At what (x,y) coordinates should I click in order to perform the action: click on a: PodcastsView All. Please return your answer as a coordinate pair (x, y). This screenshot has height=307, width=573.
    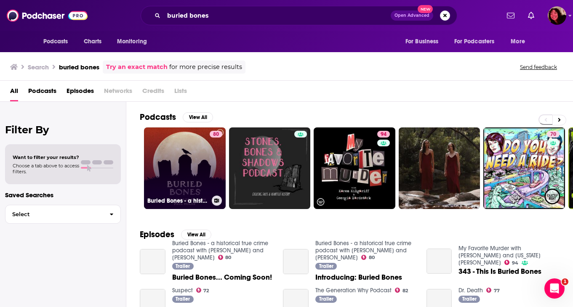
    Looking at the image, I should click on (176, 117).